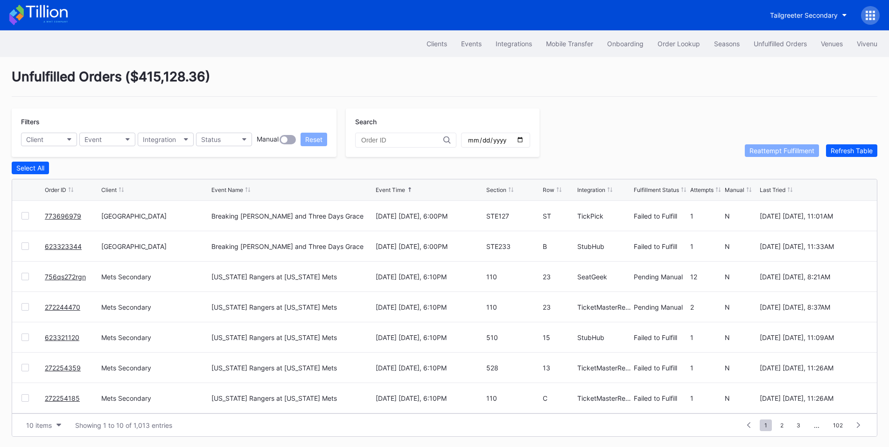 This screenshot has height=447, width=889. What do you see at coordinates (124, 425) in the screenshot?
I see `div: Showing 1 to 10 of 1,013 entries` at bounding box center [124, 425].